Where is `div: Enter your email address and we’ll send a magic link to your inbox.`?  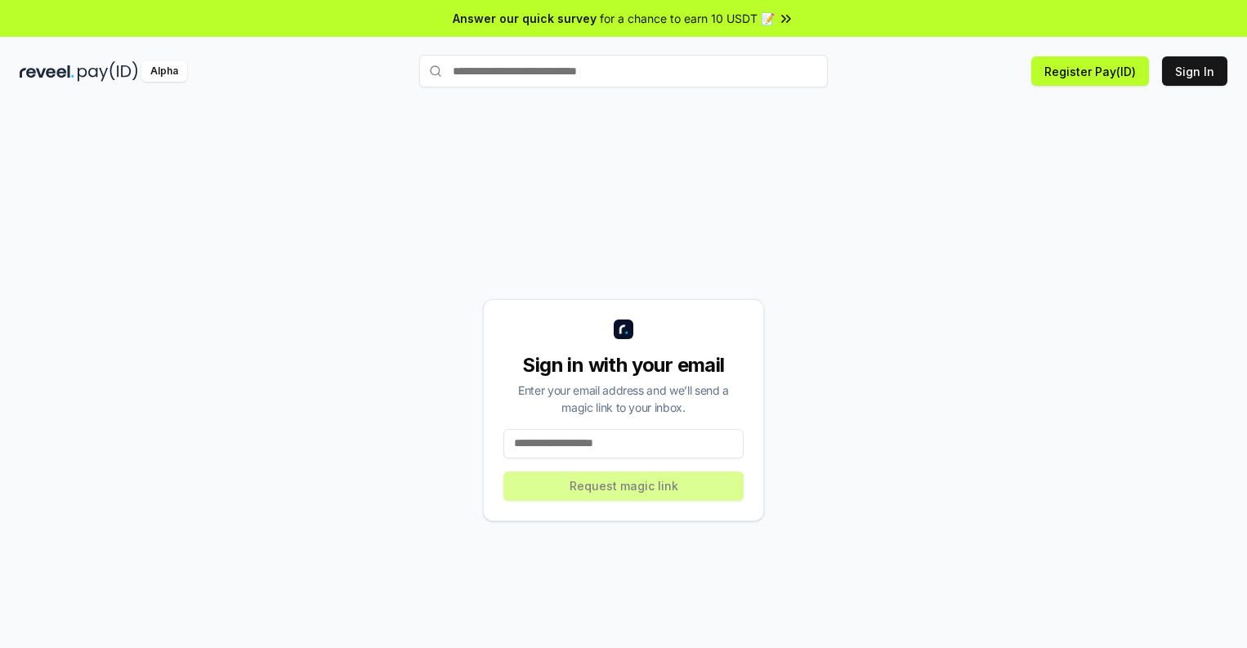
div: Enter your email address and we’ll send a magic link to your inbox. is located at coordinates (624, 399).